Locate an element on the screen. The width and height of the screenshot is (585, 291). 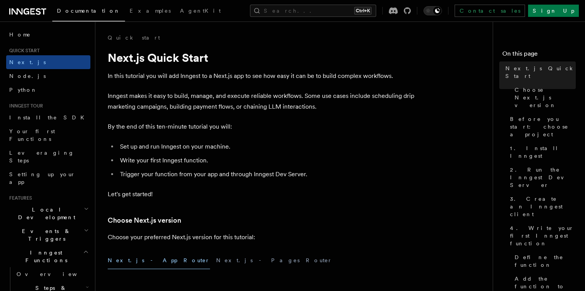
h4: On this page is located at coordinates (539, 55).